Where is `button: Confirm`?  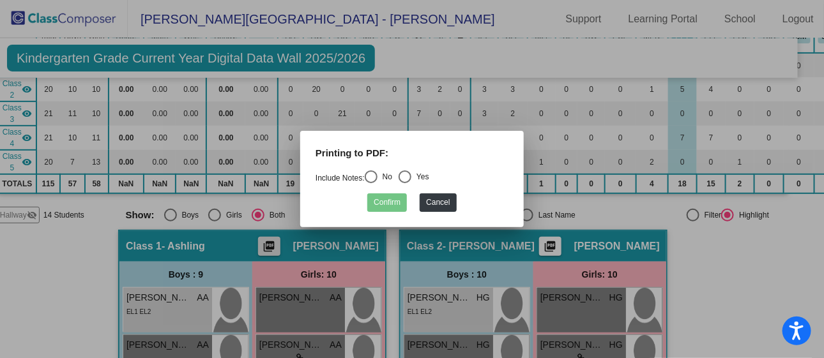
button: Confirm is located at coordinates (387, 202).